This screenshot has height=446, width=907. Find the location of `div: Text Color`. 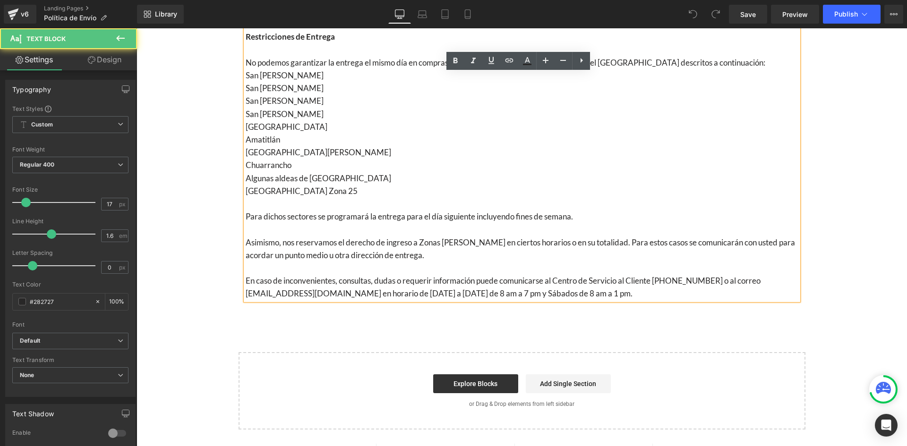

div: Text Color is located at coordinates (70, 285).